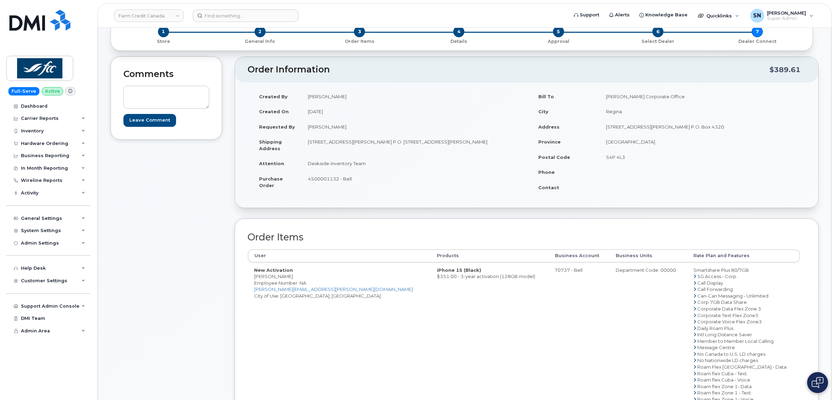 The width and height of the screenshot is (835, 400). What do you see at coordinates (579, 256) in the screenshot?
I see `th: Business Account` at bounding box center [579, 256].